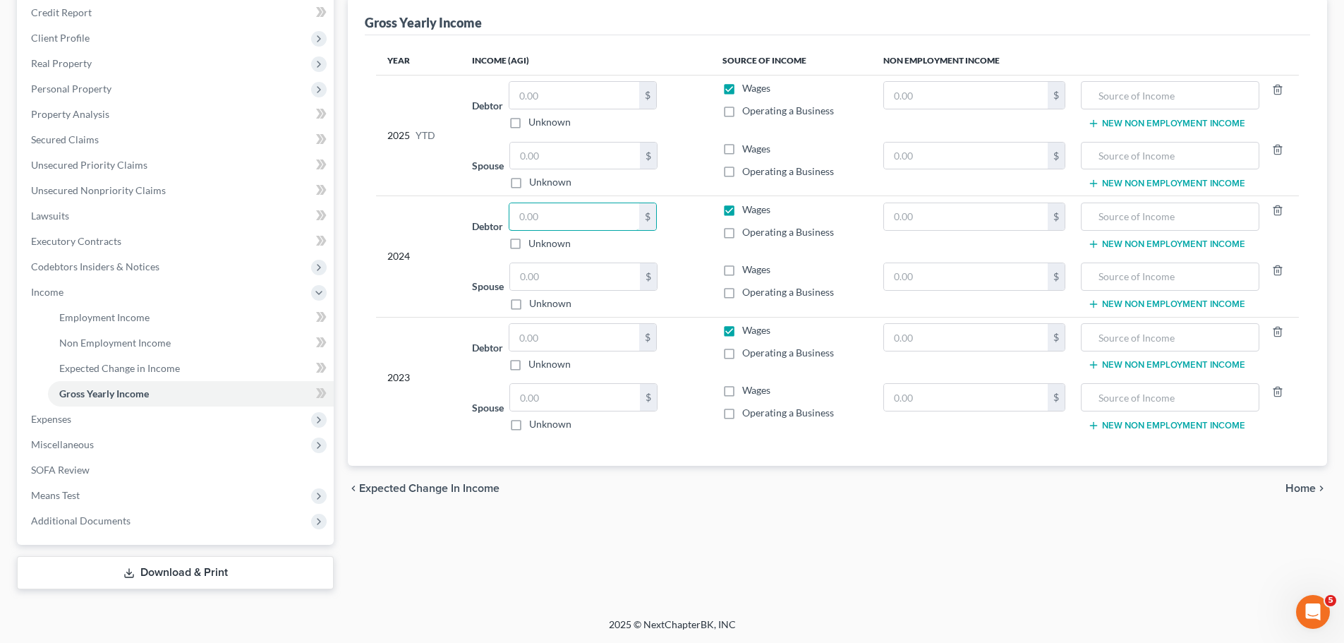 This screenshot has height=643, width=1344. What do you see at coordinates (190, 317) in the screenshot?
I see `a: Employment Income` at bounding box center [190, 317].